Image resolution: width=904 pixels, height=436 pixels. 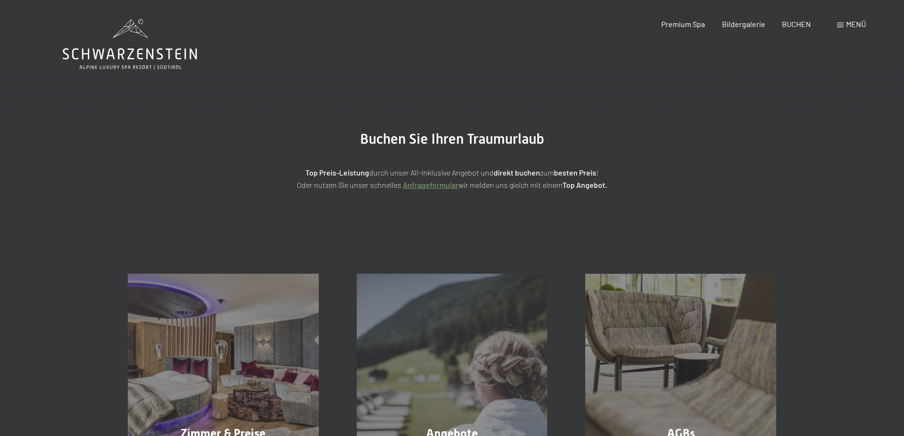 I want to click on span: Premium Spa, so click(x=683, y=24).